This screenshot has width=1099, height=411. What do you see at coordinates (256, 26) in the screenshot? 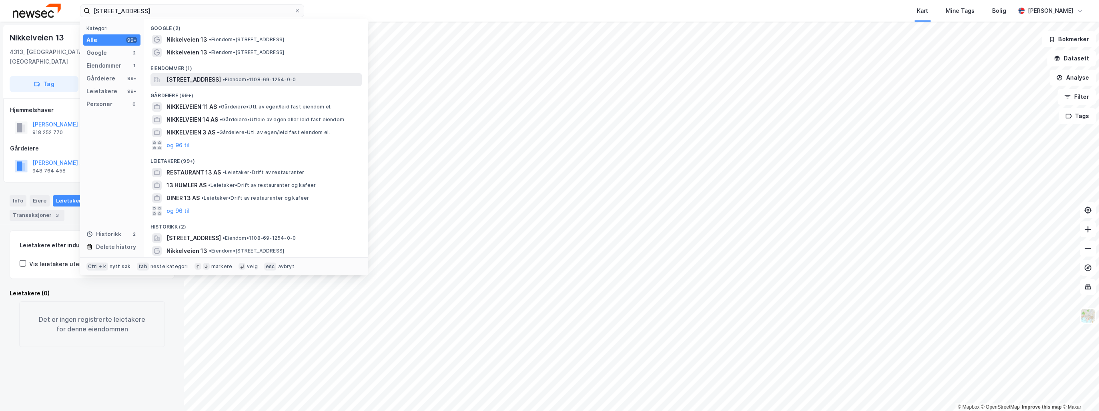
I see `div: Google (2)` at bounding box center [256, 26].